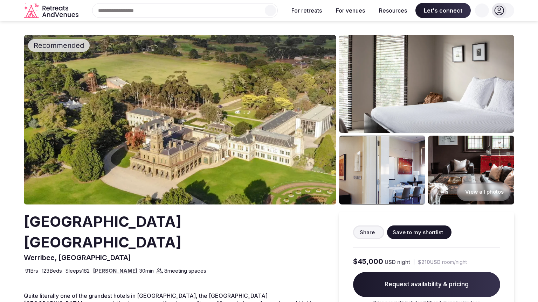 The height and width of the screenshot is (302, 538). Describe the element at coordinates (368, 232) in the screenshot. I see `button: Share` at that location.